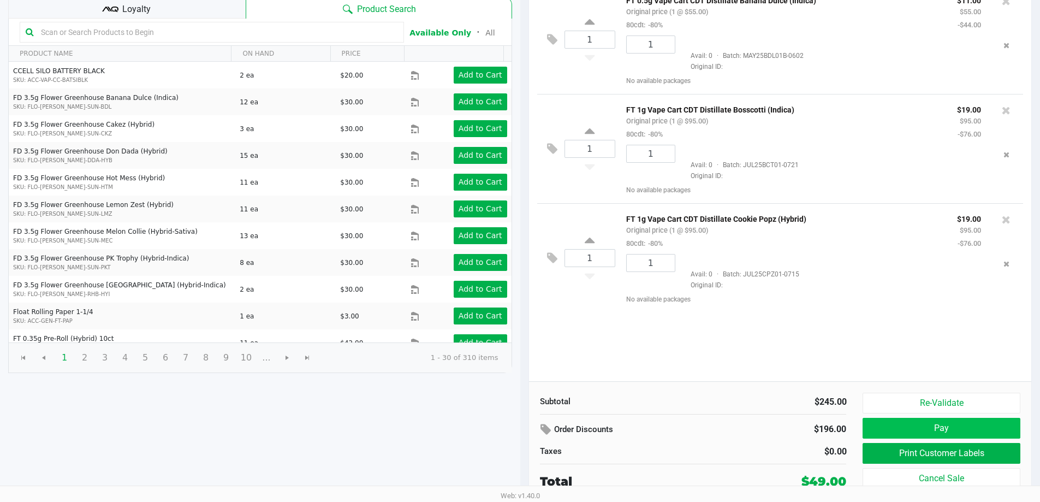 The height and width of the screenshot is (502, 1040). I want to click on small: Original price (1 @ $95.00), so click(667, 121).